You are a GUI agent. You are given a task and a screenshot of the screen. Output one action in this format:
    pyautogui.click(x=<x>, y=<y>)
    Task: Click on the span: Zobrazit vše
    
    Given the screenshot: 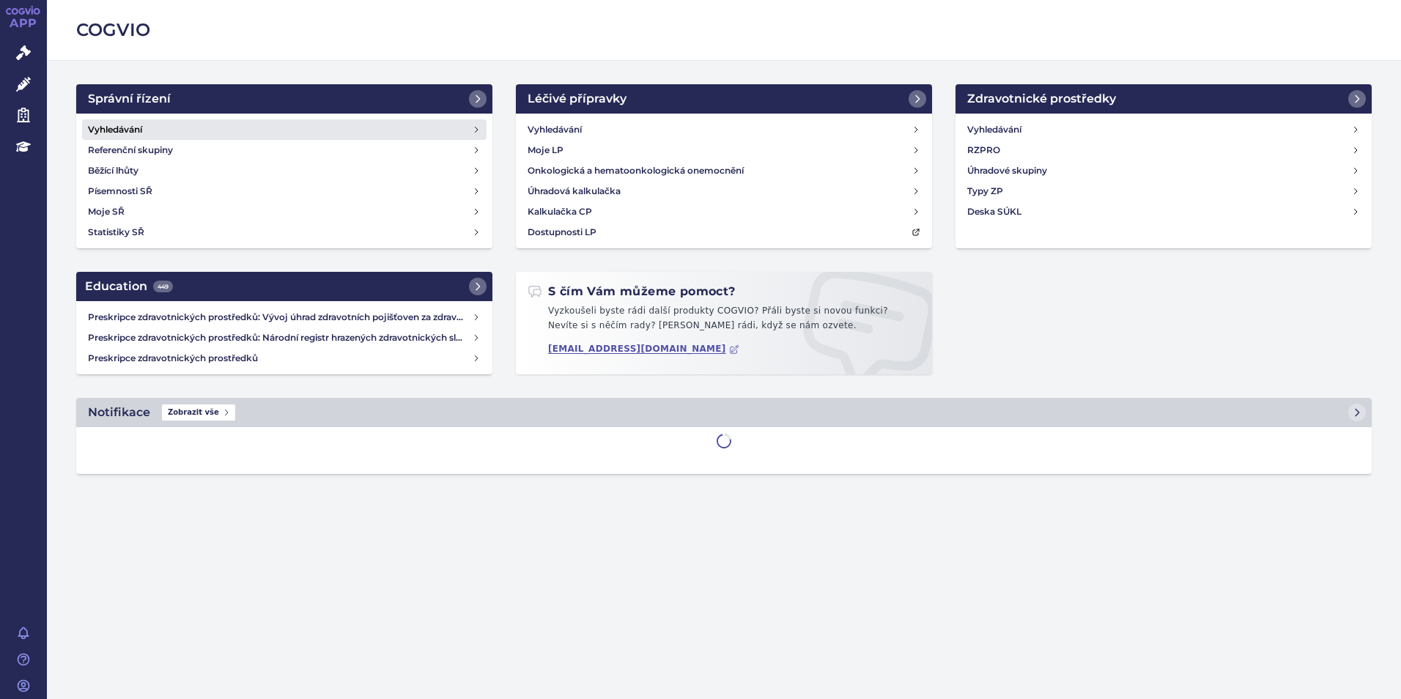 What is the action you would take?
    pyautogui.click(x=199, y=413)
    